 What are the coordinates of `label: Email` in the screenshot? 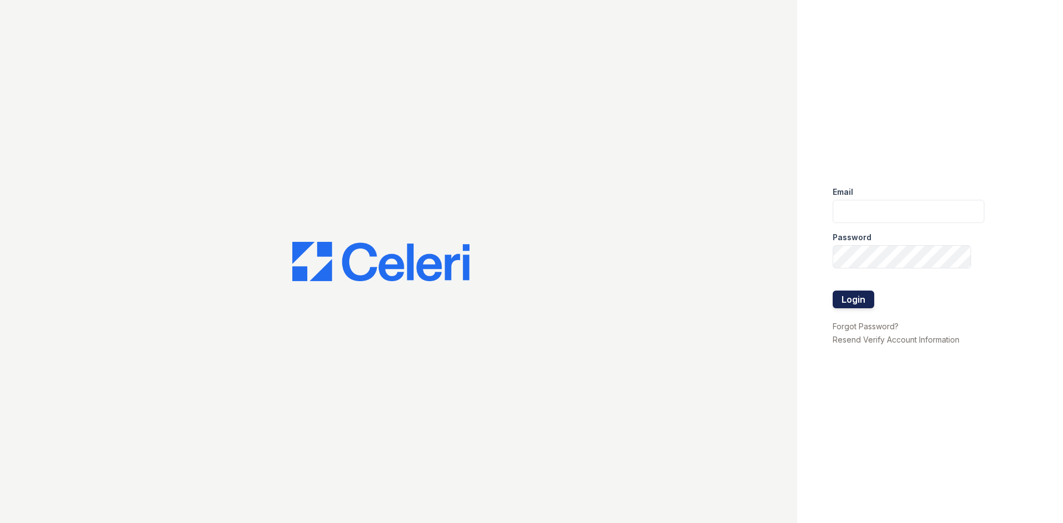 It's located at (843, 192).